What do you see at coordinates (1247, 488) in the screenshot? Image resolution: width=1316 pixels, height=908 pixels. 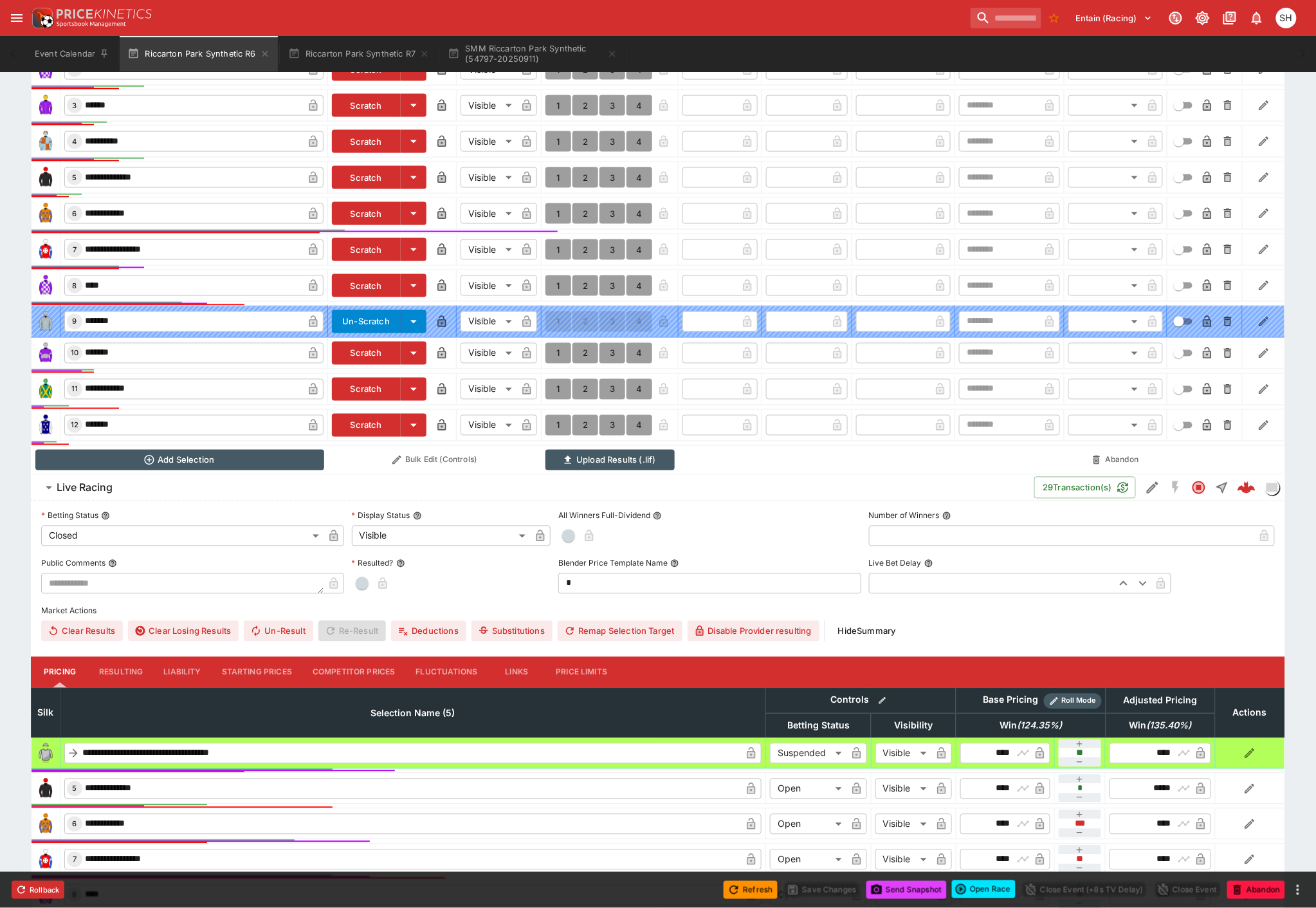 I see `div: 64b14f00-113f-43ea-984a-76e1ab4628bc` at bounding box center [1247, 488].